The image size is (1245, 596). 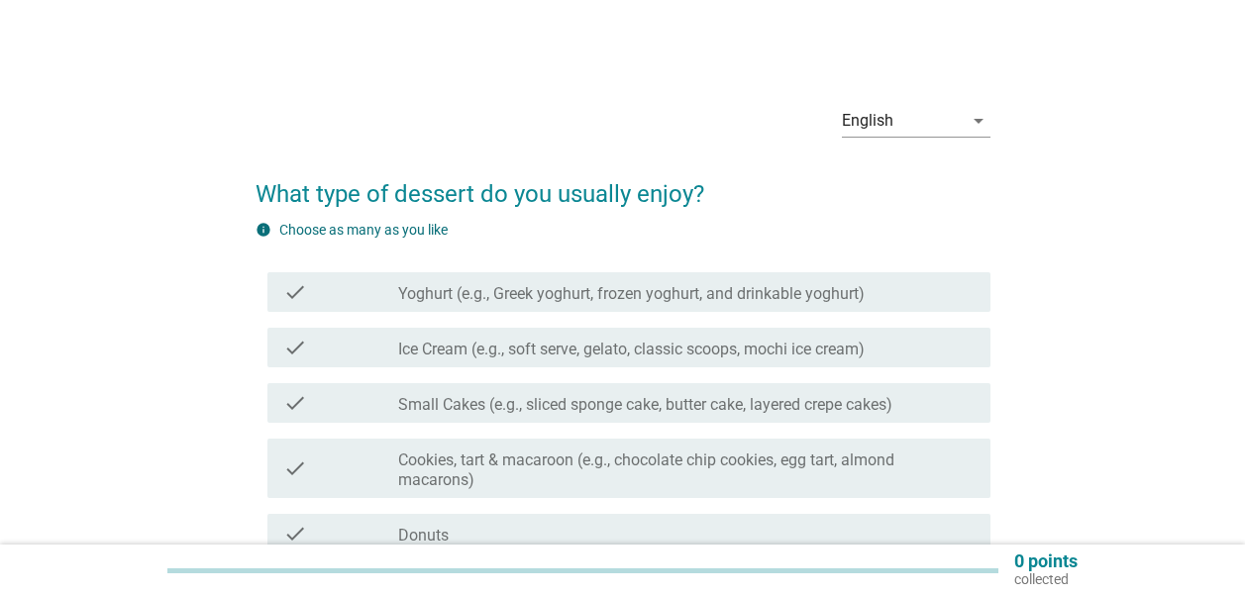 What do you see at coordinates (687, 471) in the screenshot?
I see `label: Cookies, tart & macaroon (e.g., chocolate chip cookies, egg tart, almond macarons)` at bounding box center [687, 471].